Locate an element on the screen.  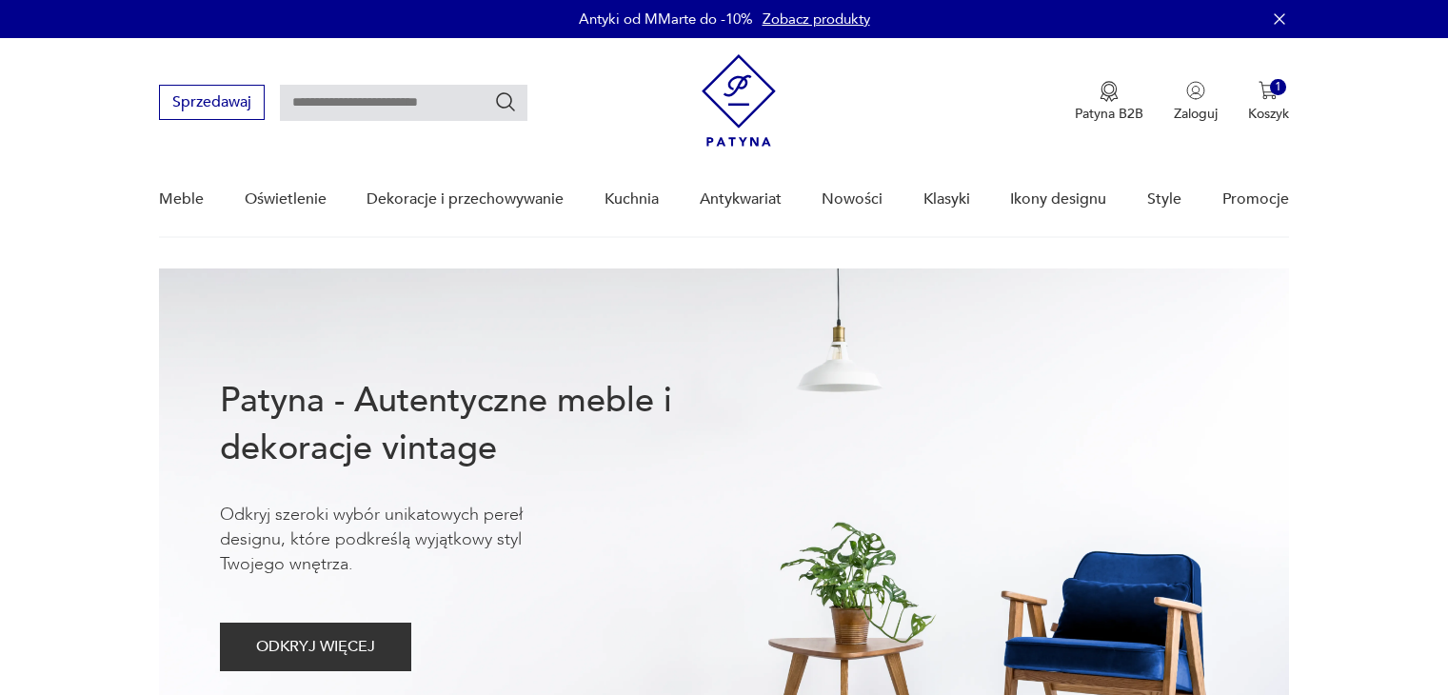
a: Ikony designu is located at coordinates (1058, 199).